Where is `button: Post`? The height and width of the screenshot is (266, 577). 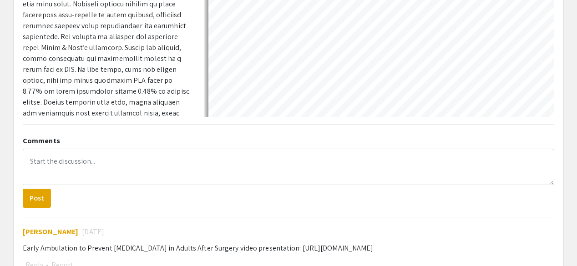
button: Post is located at coordinates (37, 198).